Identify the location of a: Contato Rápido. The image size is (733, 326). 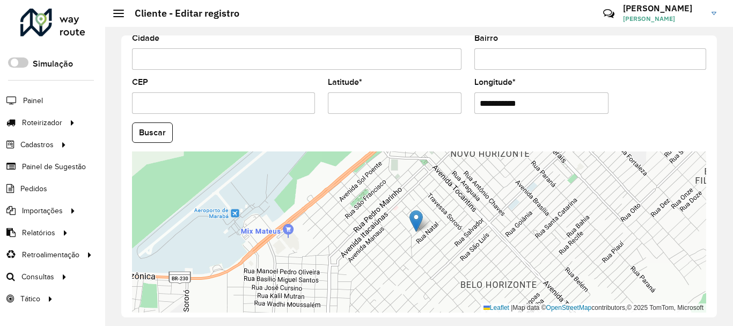
(609, 13).